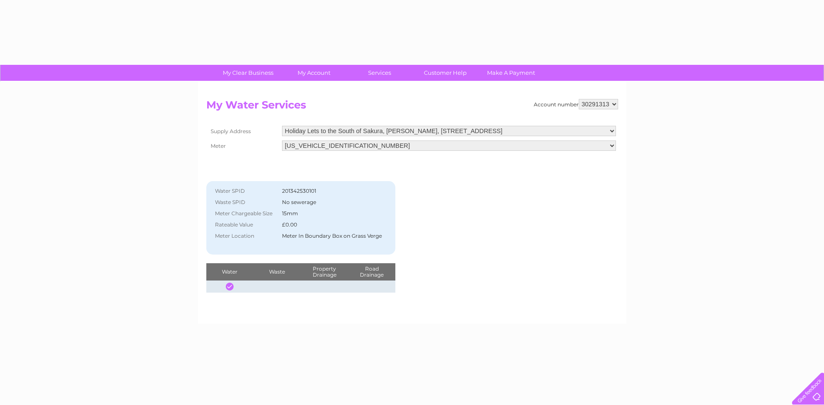  I want to click on th: Waste SPID, so click(245, 202).